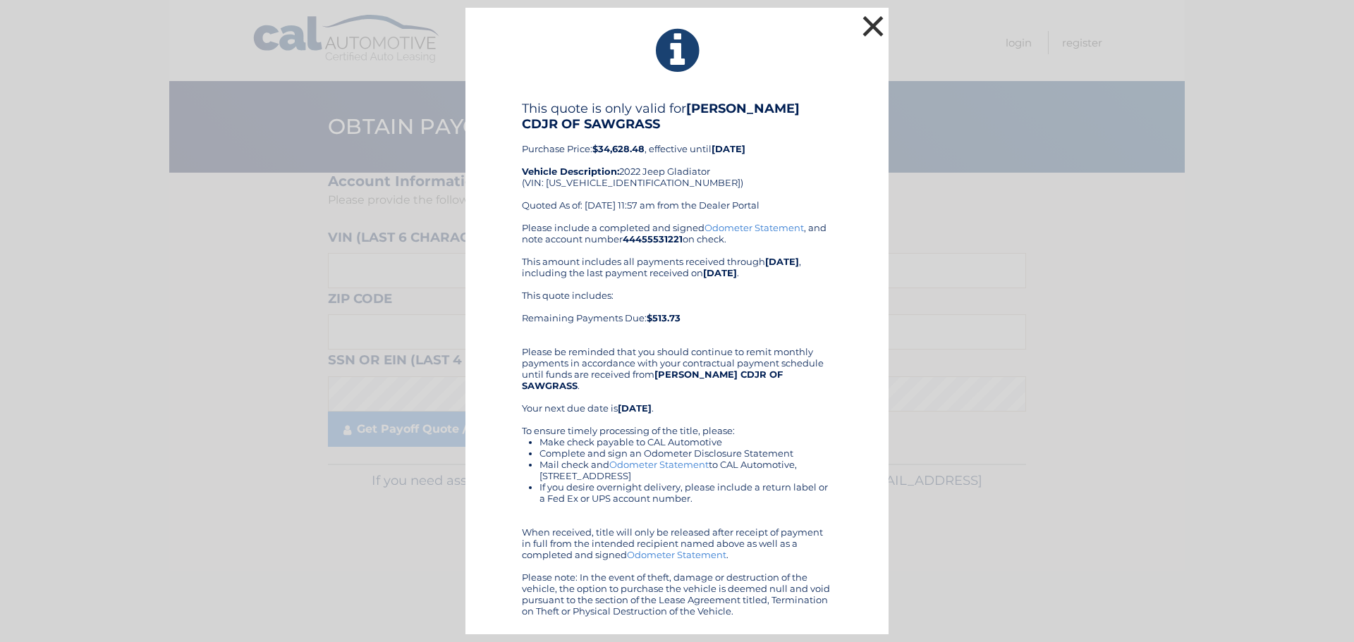  Describe the element at coordinates (677, 116) in the screenshot. I see `h4: This quote is only valid for` at that location.